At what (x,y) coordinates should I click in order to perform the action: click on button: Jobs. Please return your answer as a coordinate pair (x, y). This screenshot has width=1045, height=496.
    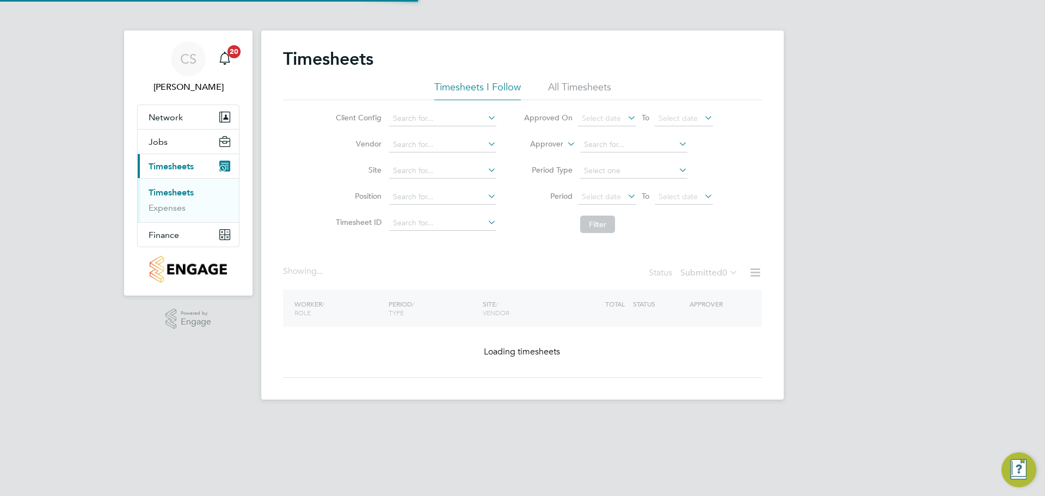
    Looking at the image, I should click on (188, 141).